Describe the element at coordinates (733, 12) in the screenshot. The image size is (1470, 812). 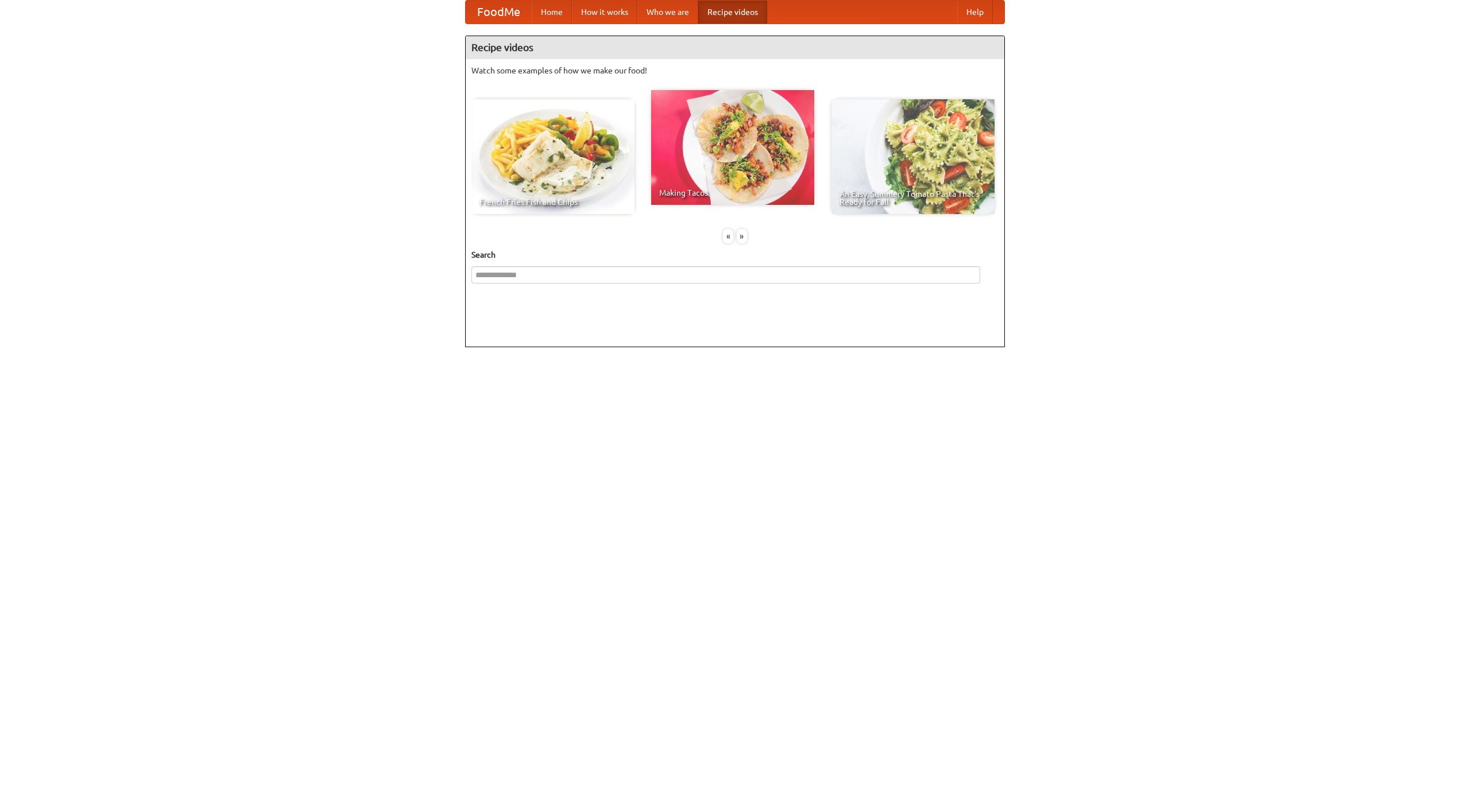
I see `a: Recipe videos` at that location.